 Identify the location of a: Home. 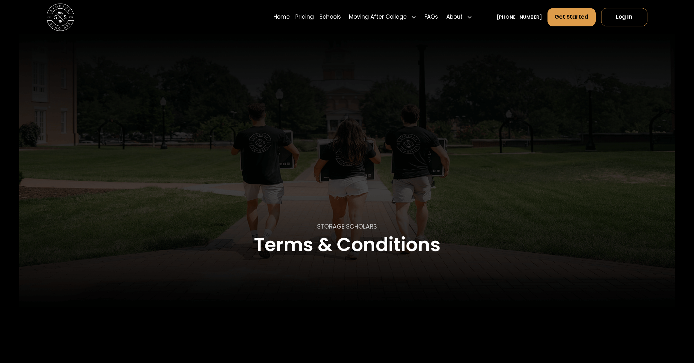
(281, 17).